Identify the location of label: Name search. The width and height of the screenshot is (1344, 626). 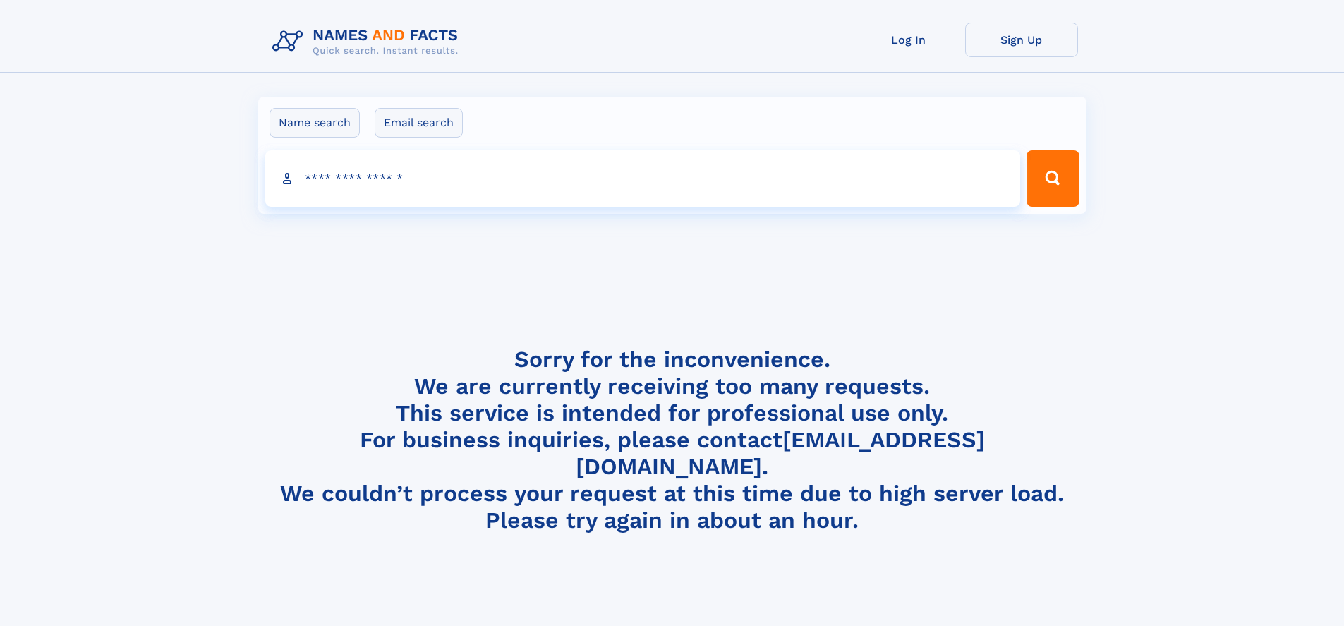
(315, 123).